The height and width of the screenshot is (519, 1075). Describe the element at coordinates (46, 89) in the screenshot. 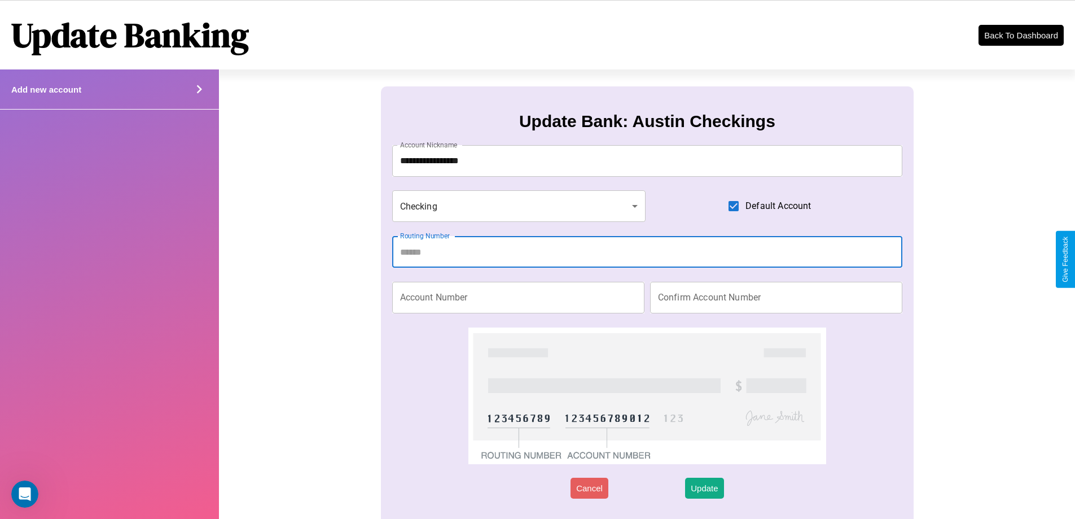

I see `h4: Add new account` at that location.